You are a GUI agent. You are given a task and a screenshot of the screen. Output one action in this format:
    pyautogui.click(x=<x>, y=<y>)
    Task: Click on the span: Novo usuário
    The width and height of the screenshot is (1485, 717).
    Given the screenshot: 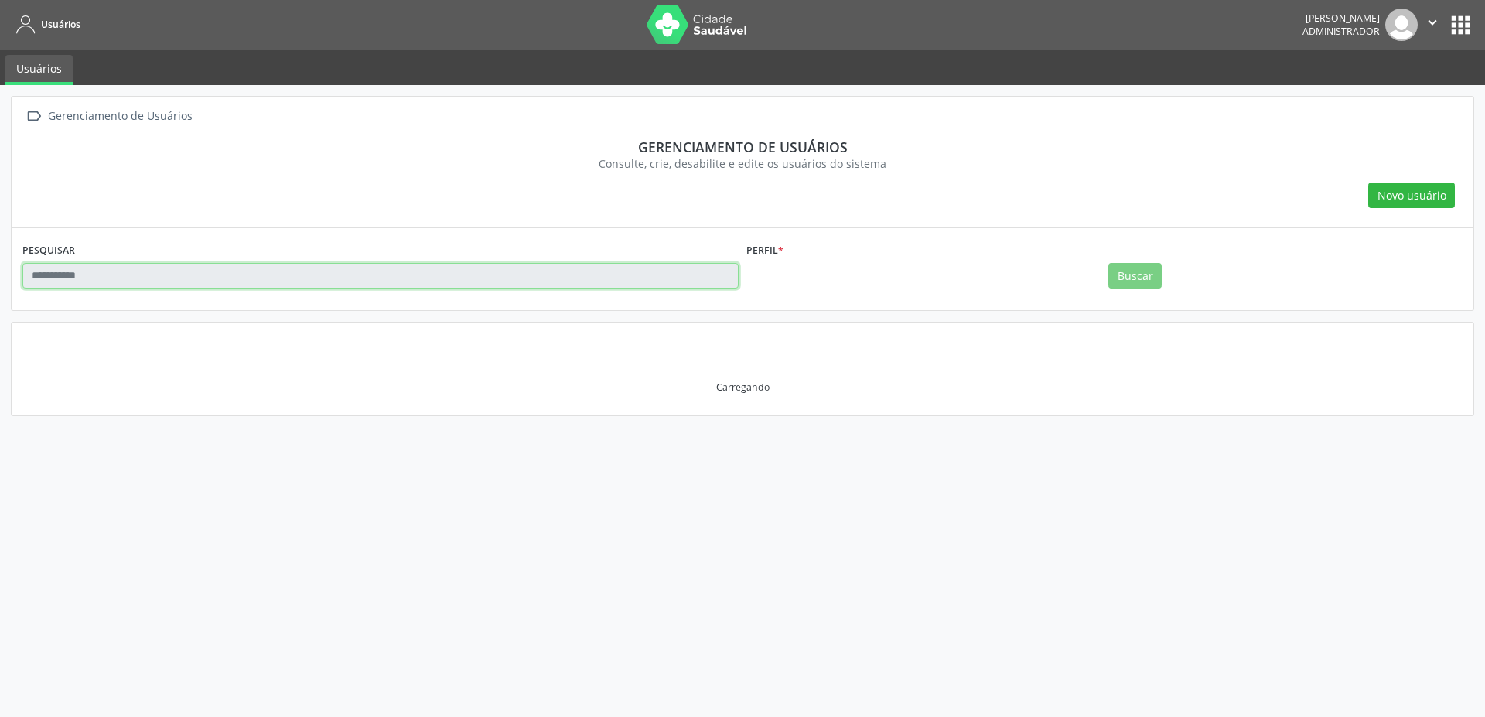 What is the action you would take?
    pyautogui.click(x=1412, y=195)
    